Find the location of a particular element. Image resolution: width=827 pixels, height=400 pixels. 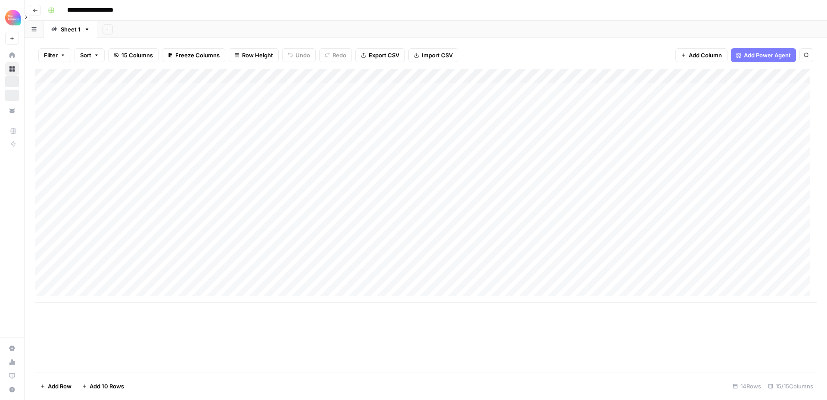

span: Add Row is located at coordinates (59, 386).